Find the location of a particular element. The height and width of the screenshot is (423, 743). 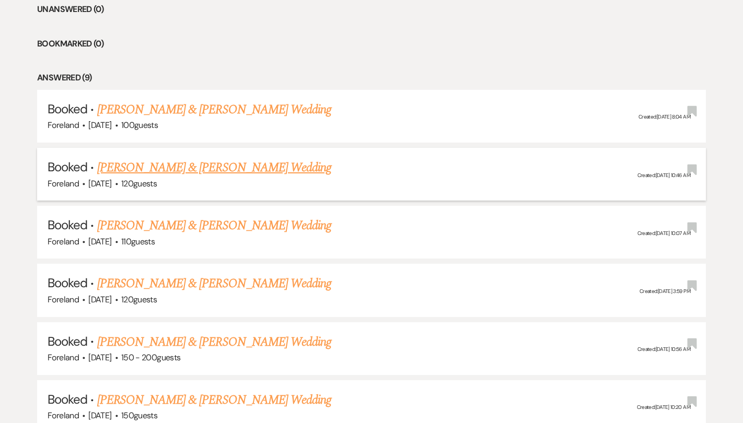

span: 110 guests is located at coordinates (138, 241).